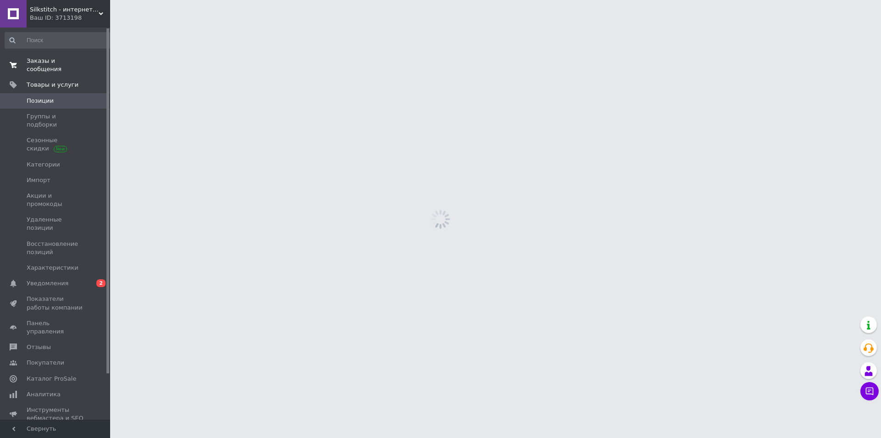 Image resolution: width=881 pixels, height=438 pixels. I want to click on span: Аналитика, so click(44, 394).